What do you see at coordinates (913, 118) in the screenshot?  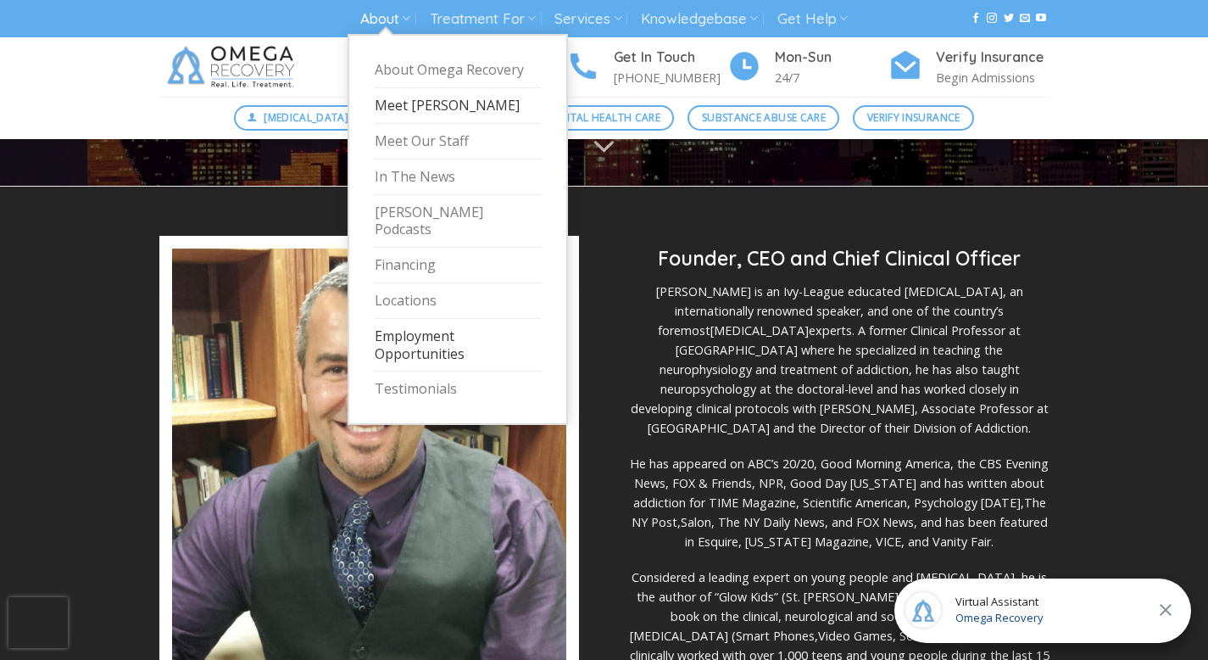 I see `a: Verify Insurance` at bounding box center [913, 118].